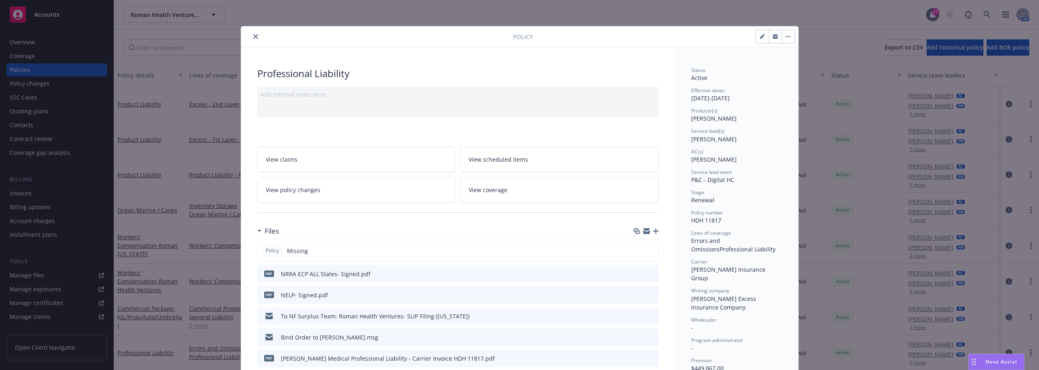  What do you see at coordinates (326, 274) in the screenshot?
I see `div: NRRA ECP ALL States- Signed.pdf` at bounding box center [326, 274].